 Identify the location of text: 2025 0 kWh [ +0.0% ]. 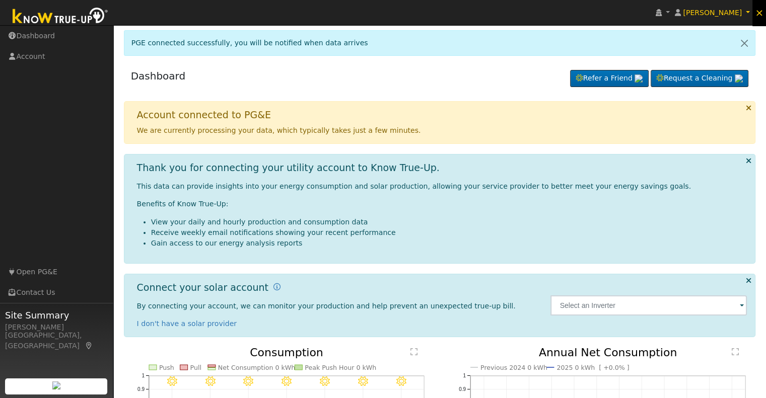
(592, 367).